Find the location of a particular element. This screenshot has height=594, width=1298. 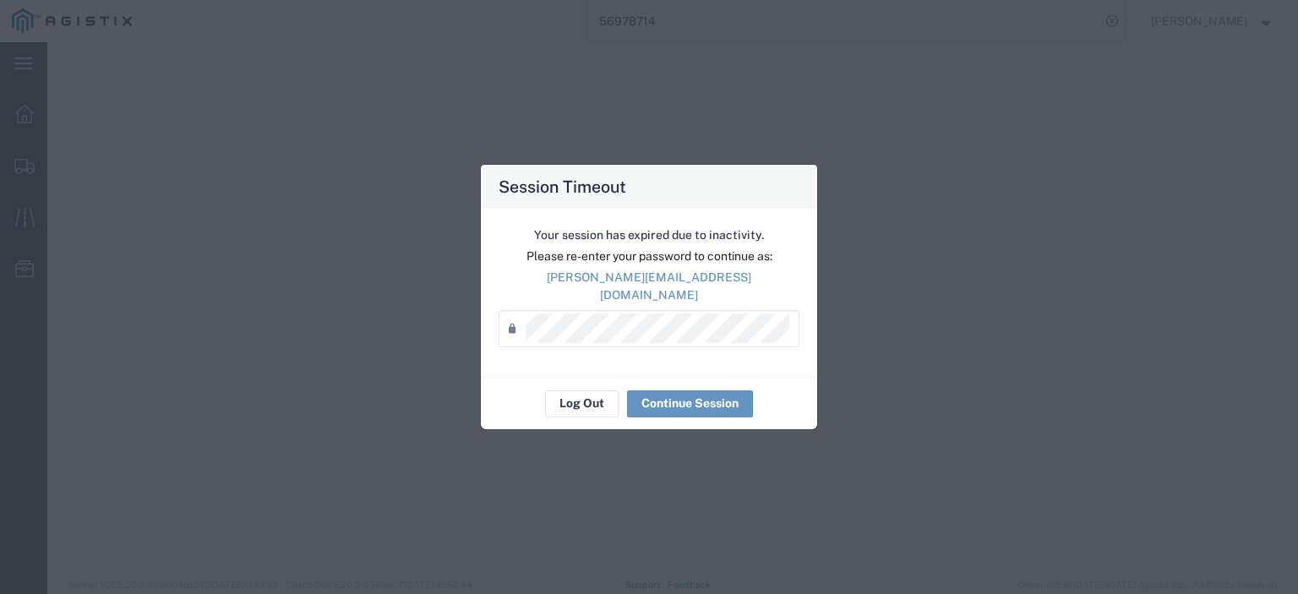

h4: Session Timeout is located at coordinates (562, 186).